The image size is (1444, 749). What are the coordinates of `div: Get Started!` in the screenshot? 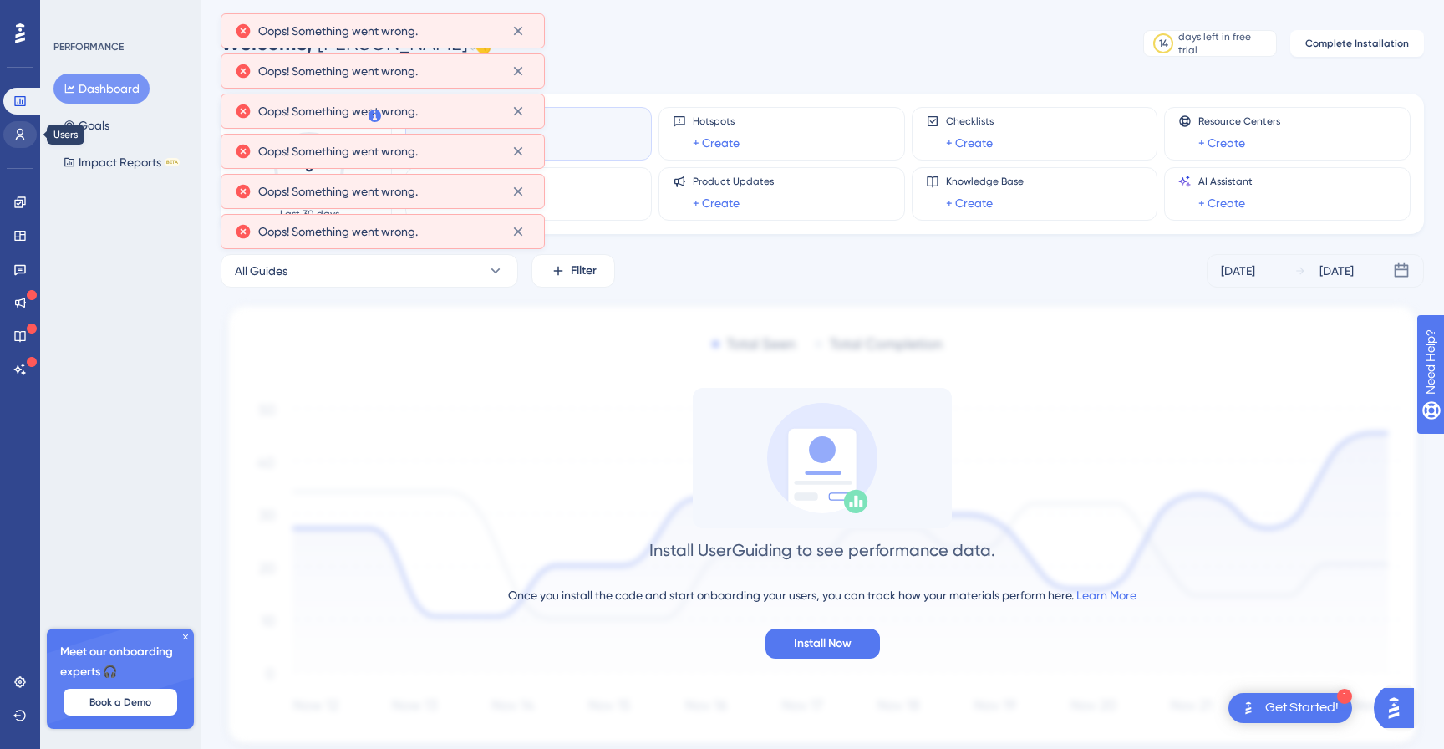 It's located at (1302, 708).